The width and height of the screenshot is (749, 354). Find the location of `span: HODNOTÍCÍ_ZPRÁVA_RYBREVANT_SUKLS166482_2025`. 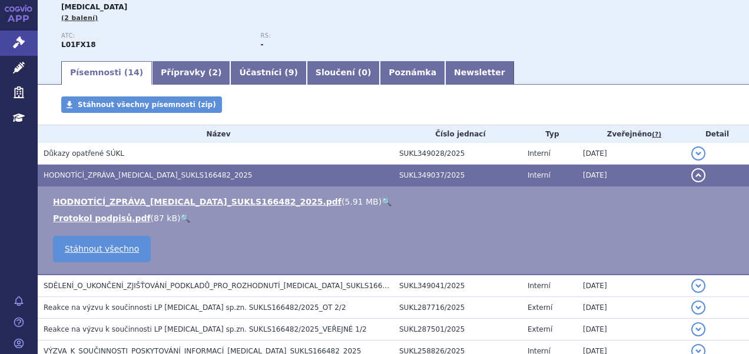

span: HODNOTÍCÍ_ZPRÁVA_RYBREVANT_SUKLS166482_2025 is located at coordinates (148, 175).